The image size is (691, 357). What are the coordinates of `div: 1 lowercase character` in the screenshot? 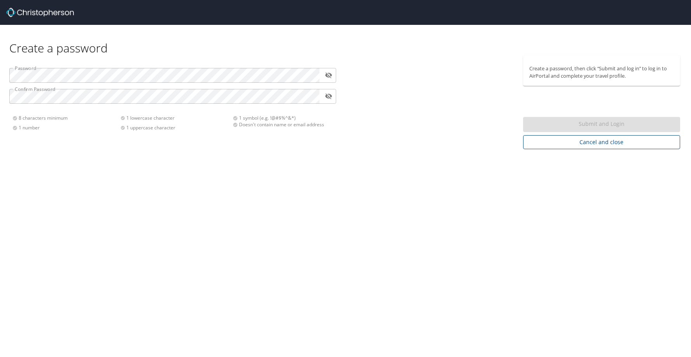 It's located at (175, 118).